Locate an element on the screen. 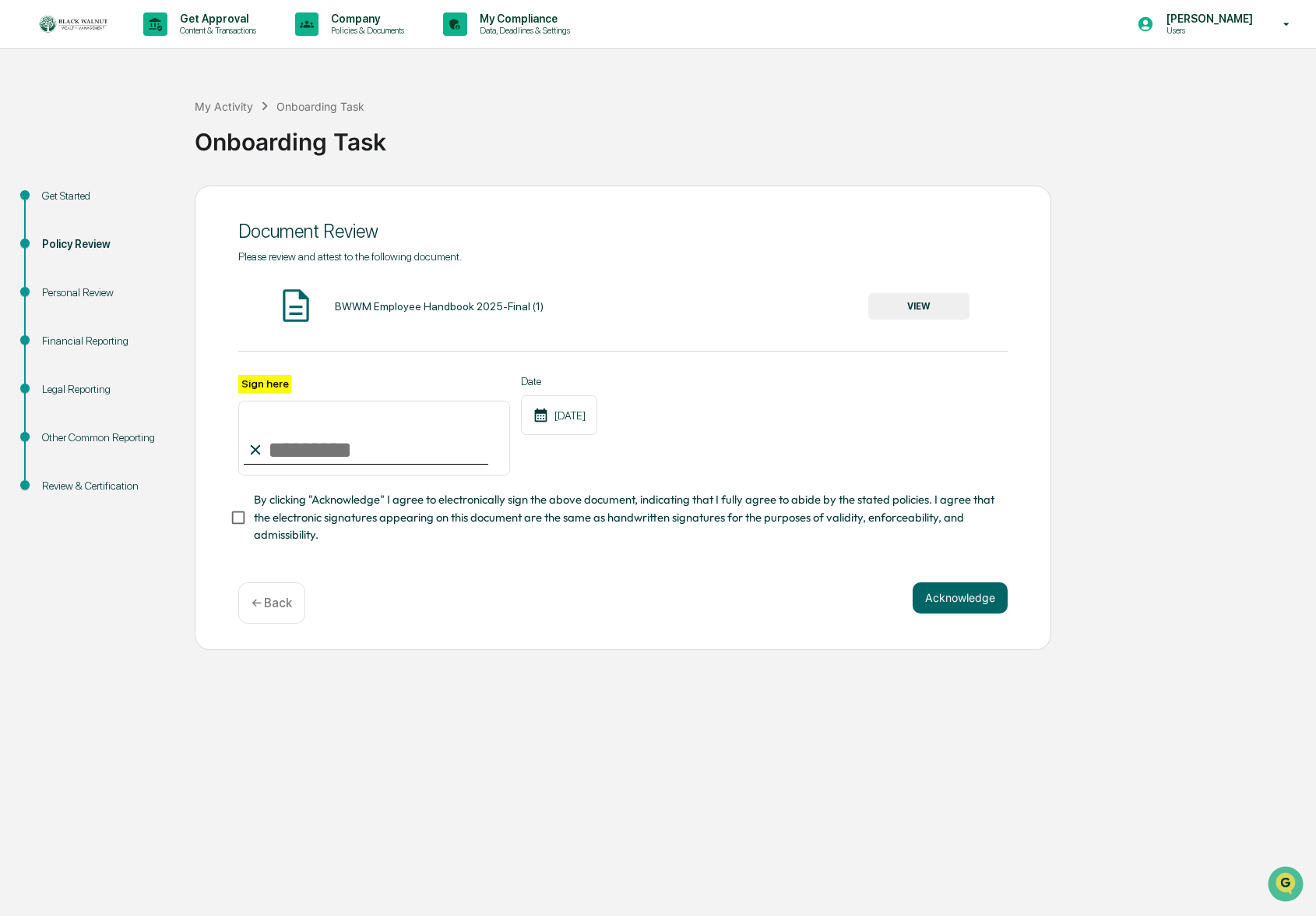 The width and height of the screenshot is (1316, 916). div: Review & Certification is located at coordinates (106, 486).